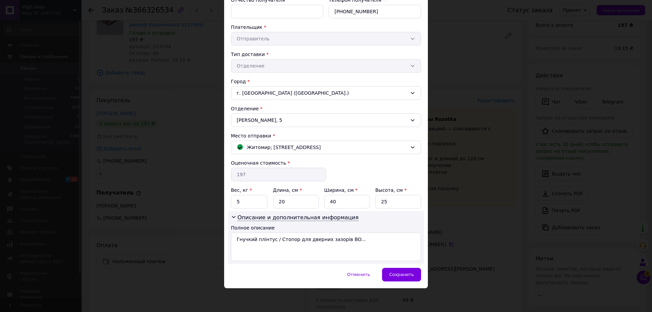 This screenshot has height=312, width=652. I want to click on label: Ширина, см, so click(341, 190).